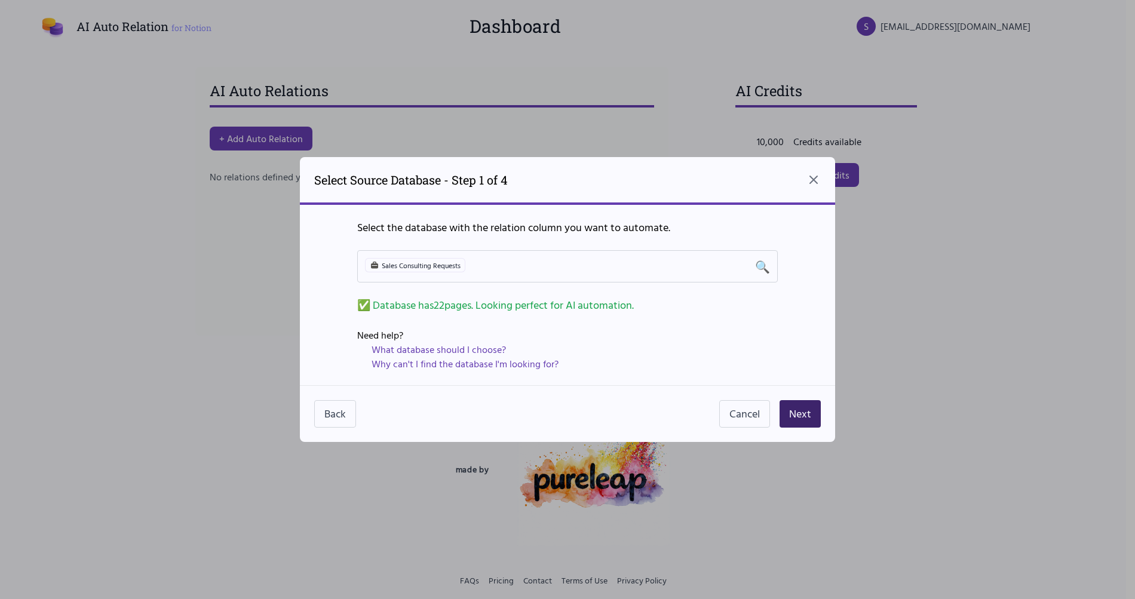 The height and width of the screenshot is (599, 1135). I want to click on span: Sales Consulting Requests, so click(415, 265).